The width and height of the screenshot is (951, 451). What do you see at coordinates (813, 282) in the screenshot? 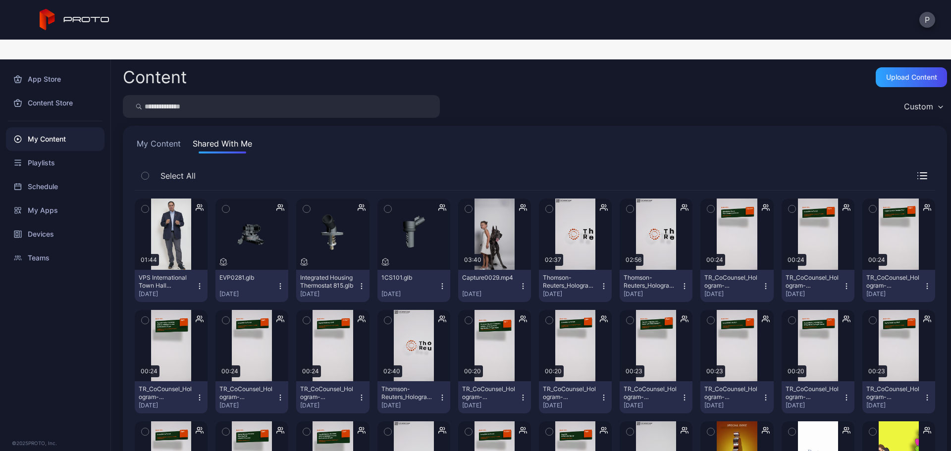
I see `div: TR_CoCounsel_Hologram-Mograph_Interstitial-Day2-Tuesday-1-11am_v2.mp4` at bounding box center [813, 282].